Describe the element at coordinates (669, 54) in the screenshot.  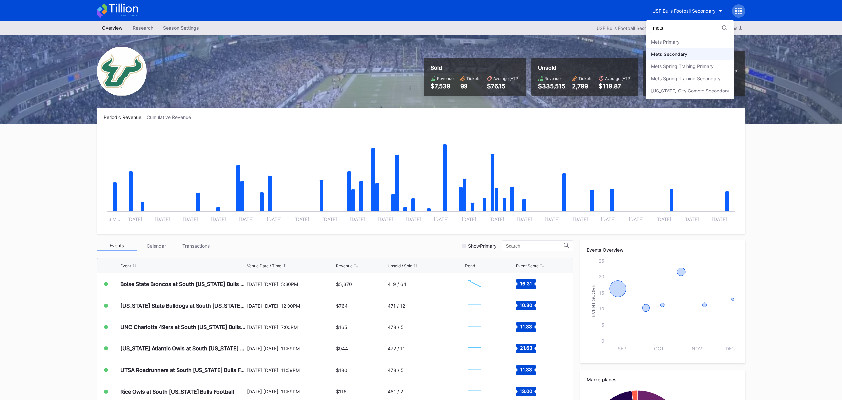
I see `div: Mets Secondary` at that location.